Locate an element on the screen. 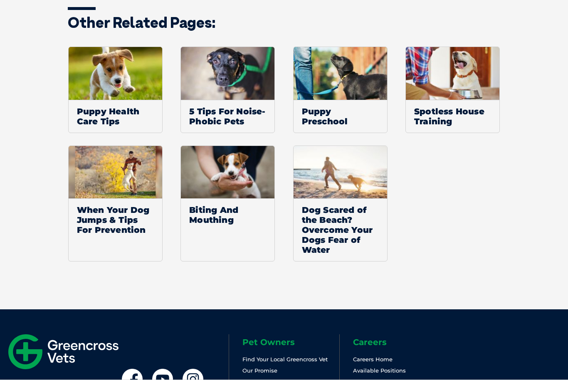 The image size is (568, 380). span: Puppy Health Care Tips is located at coordinates (115, 116).